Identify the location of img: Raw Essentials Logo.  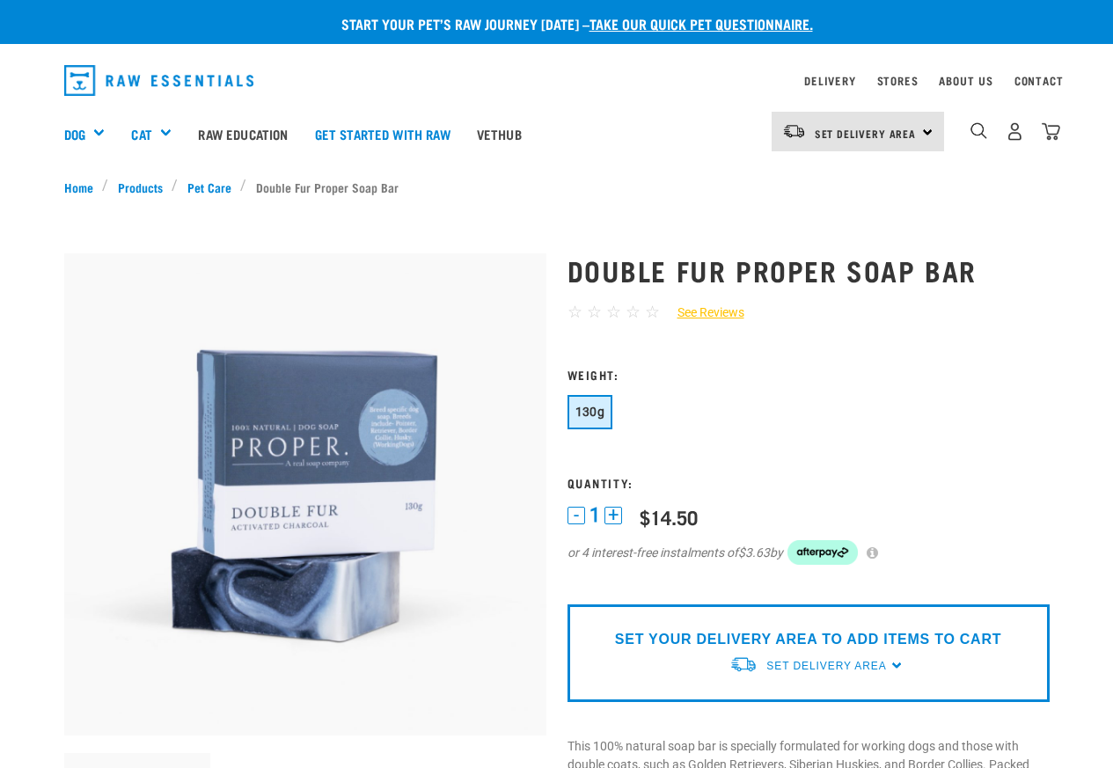
(159, 80).